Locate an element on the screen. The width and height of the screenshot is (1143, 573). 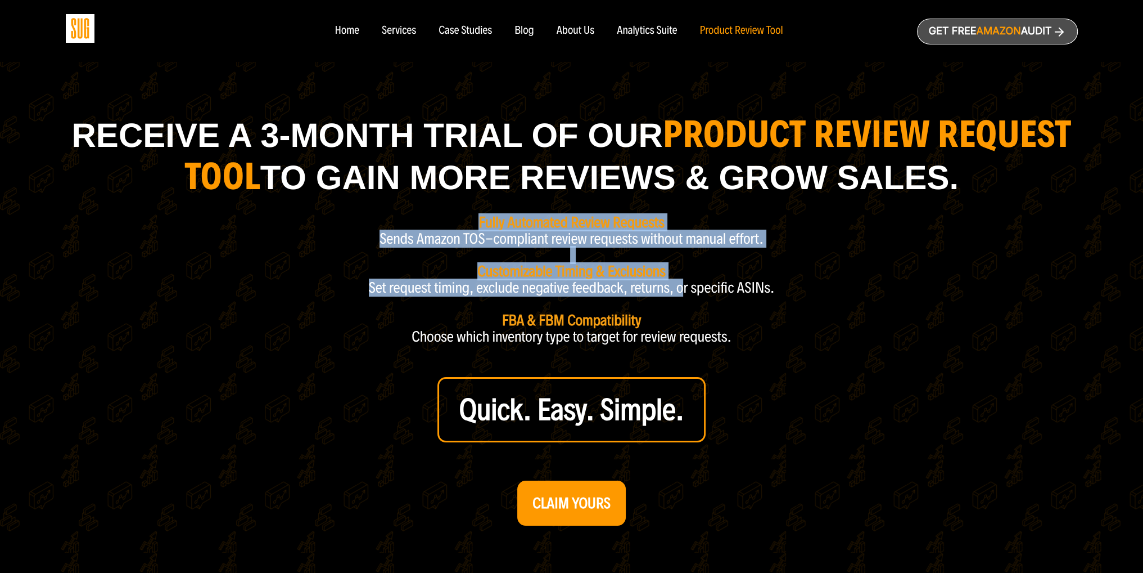
div: Analytics Suite is located at coordinates (647, 31).